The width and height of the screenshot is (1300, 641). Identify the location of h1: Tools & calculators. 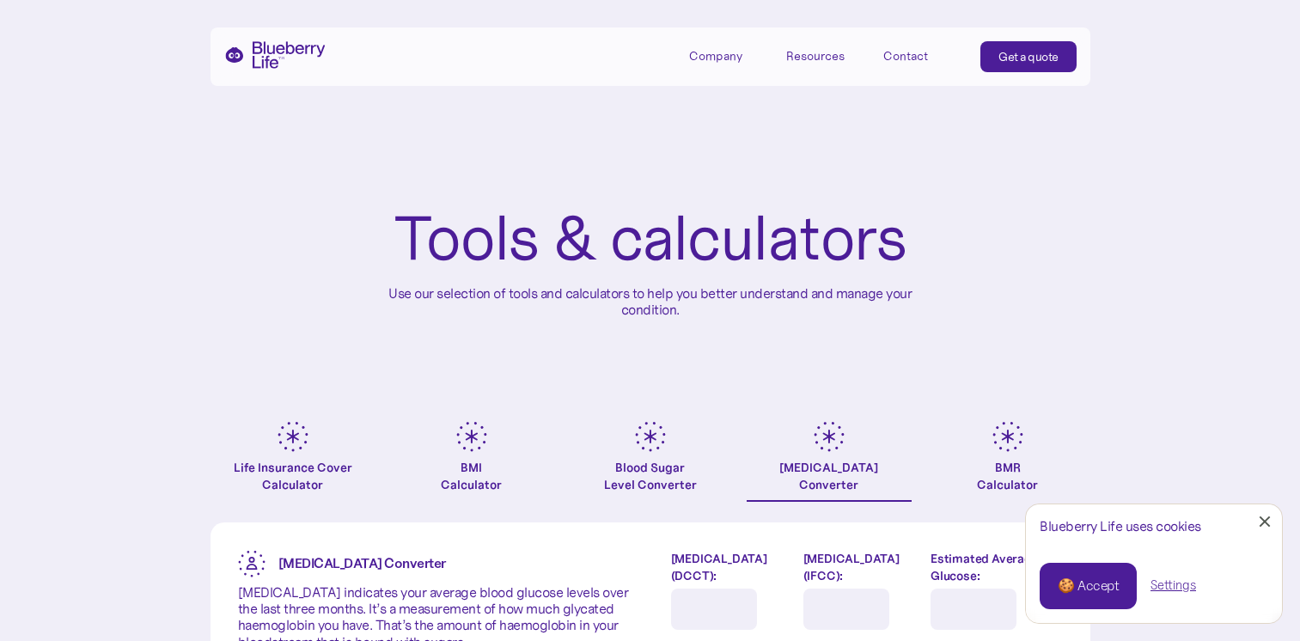
(649, 239).